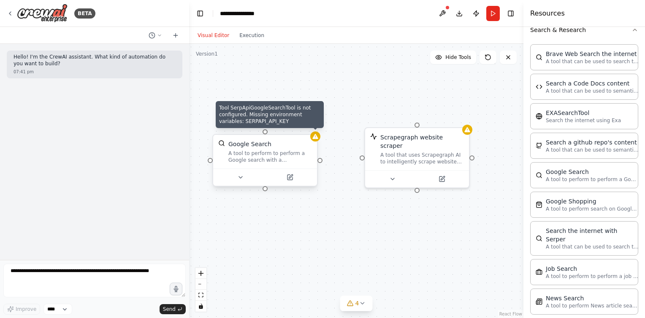  Describe the element at coordinates (201, 274) in the screenshot. I see `button: zoom in` at that location.